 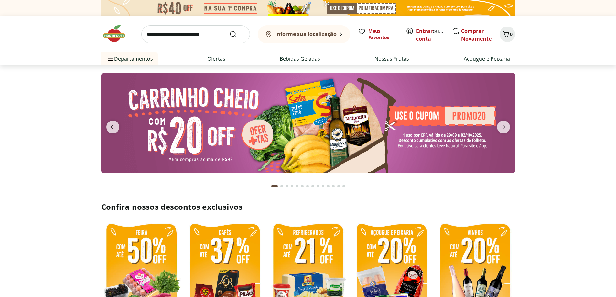 What do you see at coordinates (507, 34) in the screenshot?
I see `button: Carrinho` at bounding box center [507, 34].